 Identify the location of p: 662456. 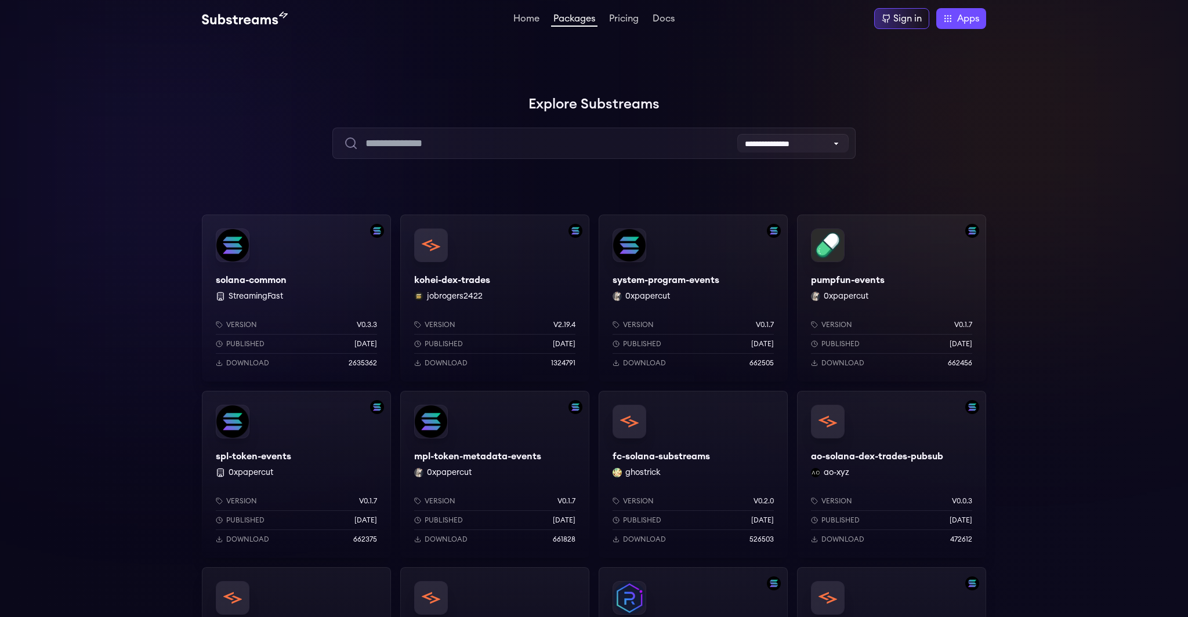
(960, 363).